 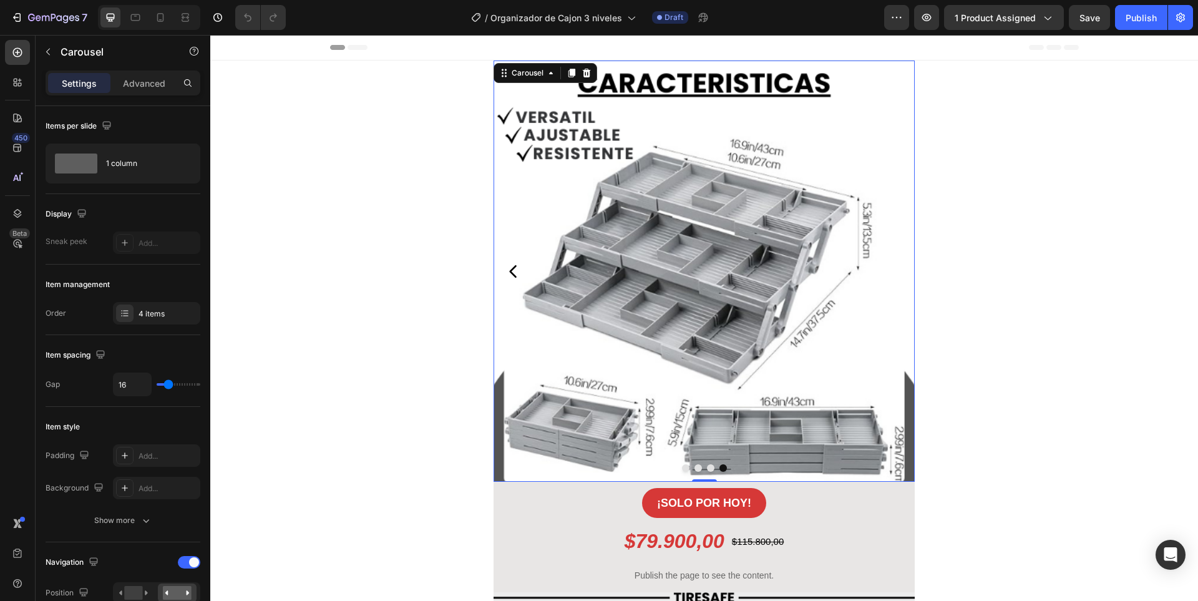 I want to click on p: 7, so click(x=84, y=17).